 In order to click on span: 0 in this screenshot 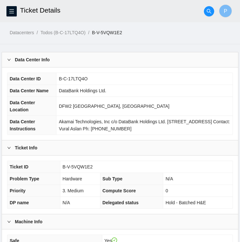, I will do `click(167, 191)`.